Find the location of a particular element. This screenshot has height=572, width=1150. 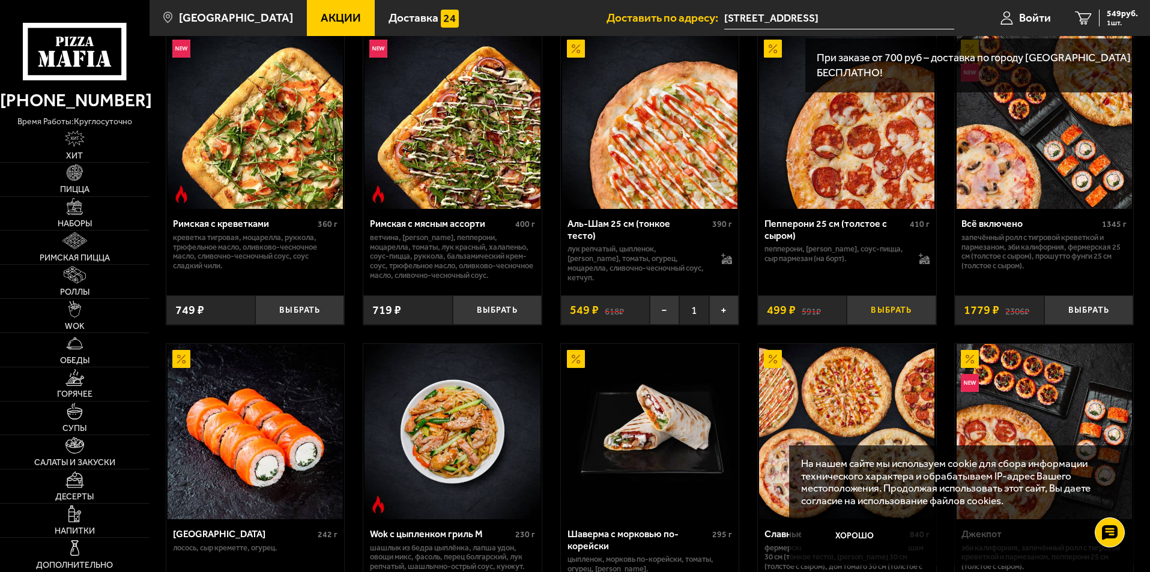

div: Римская с креветками is located at coordinates (244, 223).